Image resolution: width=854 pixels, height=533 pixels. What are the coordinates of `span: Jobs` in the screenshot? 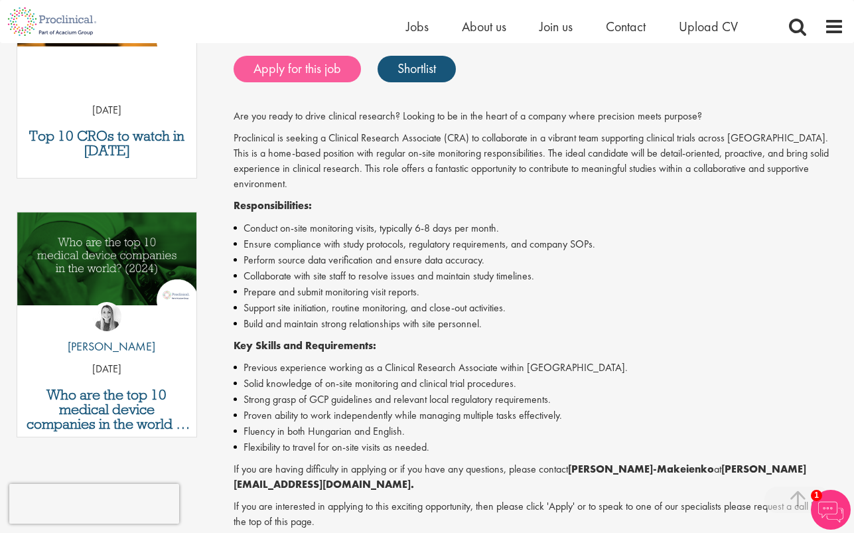 It's located at (418, 27).